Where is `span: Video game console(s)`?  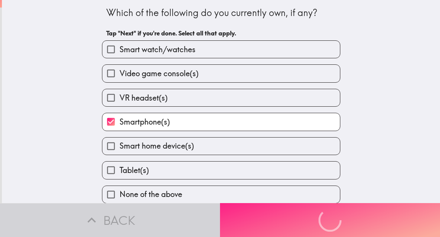
span: Video game console(s) is located at coordinates (159, 74).